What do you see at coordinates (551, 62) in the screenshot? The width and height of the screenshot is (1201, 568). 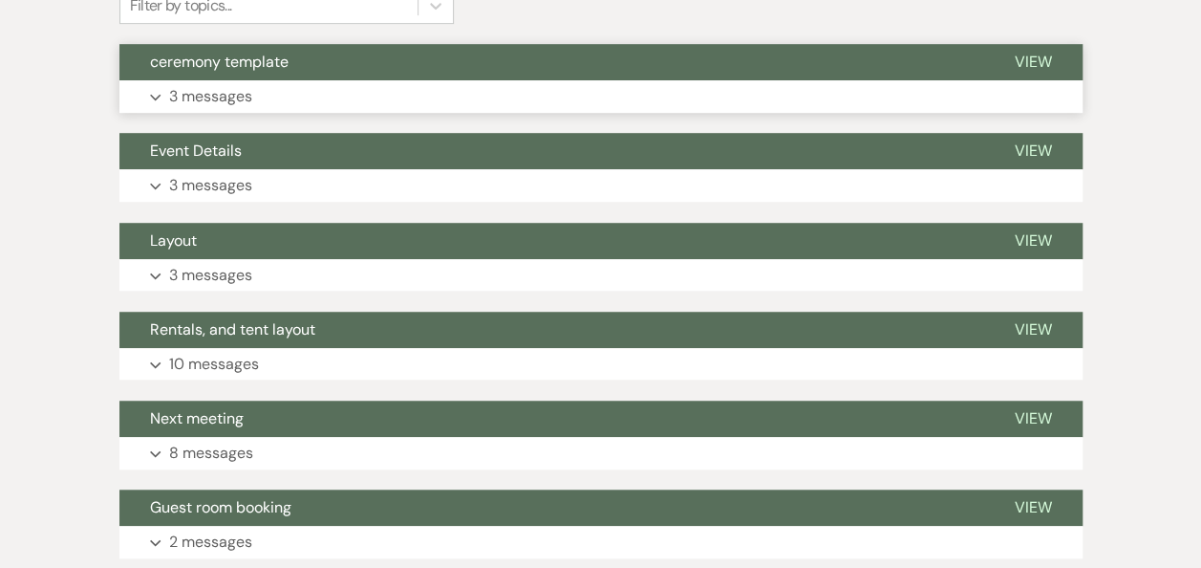 I see `button: ceremony template` at bounding box center [551, 62].